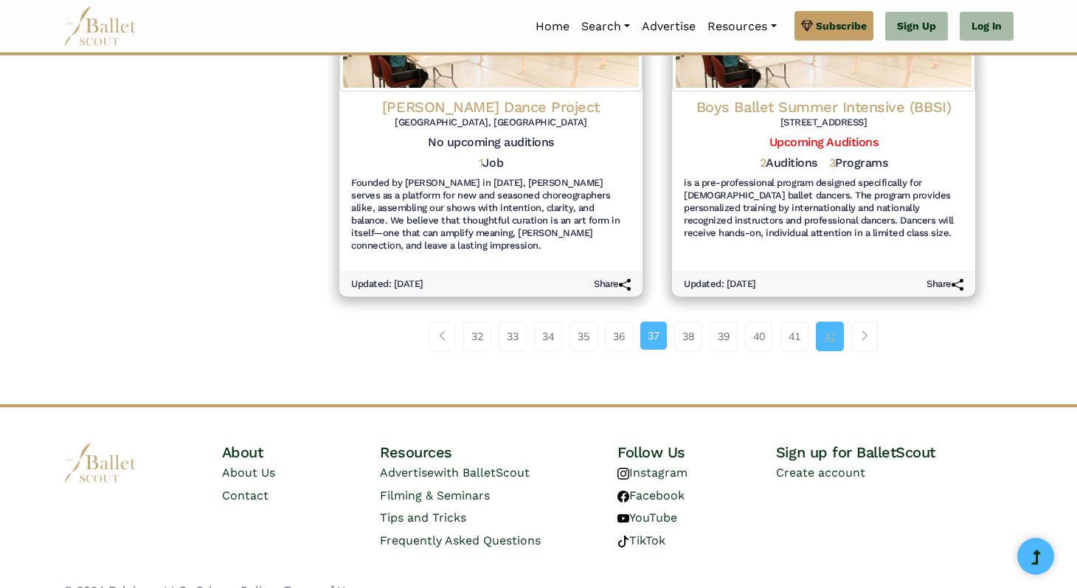 This screenshot has width=1077, height=588. Describe the element at coordinates (249, 472) in the screenshot. I see `a: About Us` at that location.